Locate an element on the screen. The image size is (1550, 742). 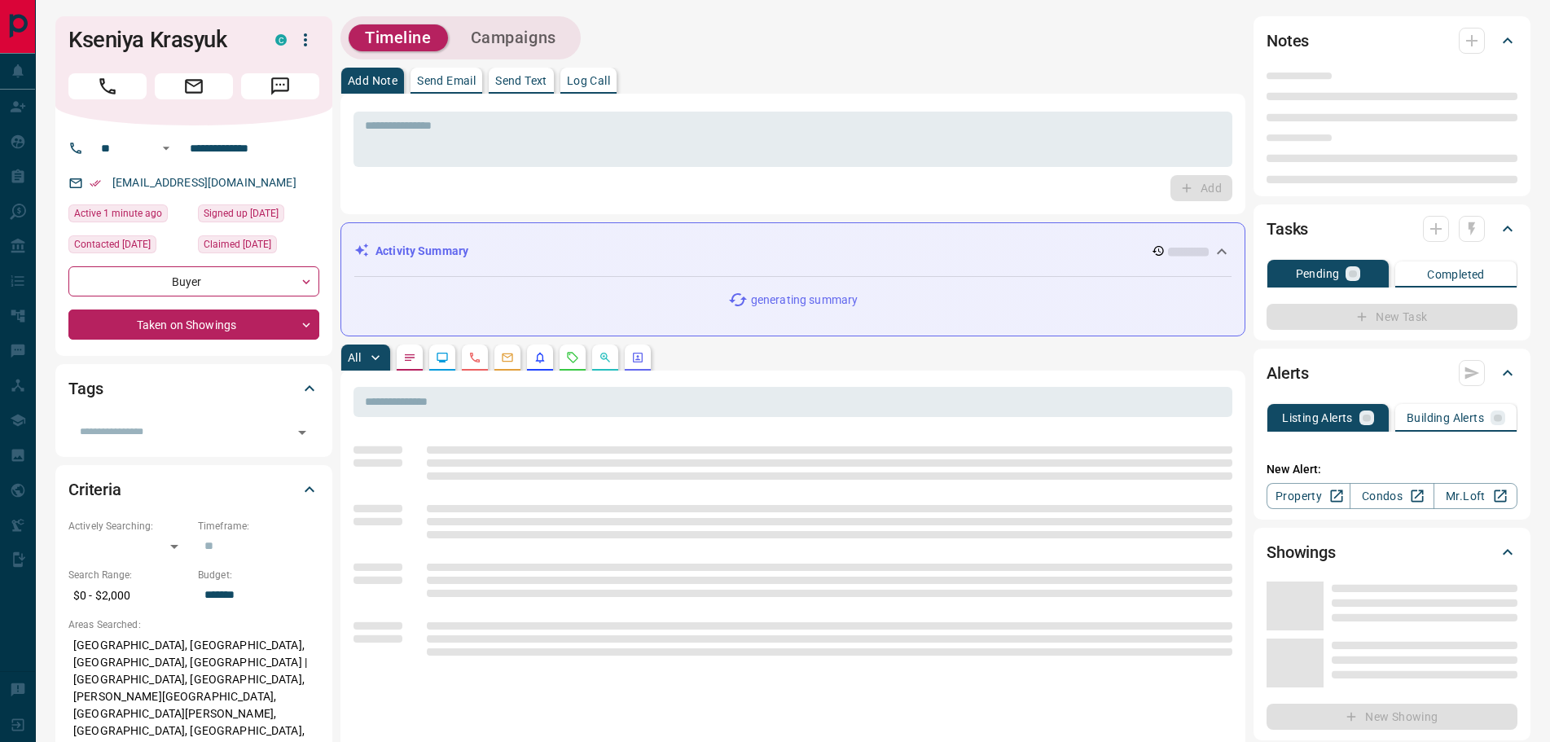
p: All is located at coordinates (354, 358).